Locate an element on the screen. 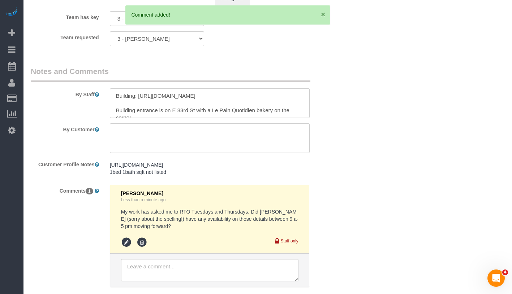 The width and height of the screenshot is (512, 294). label: Customer Profile Notes is located at coordinates (65, 163).